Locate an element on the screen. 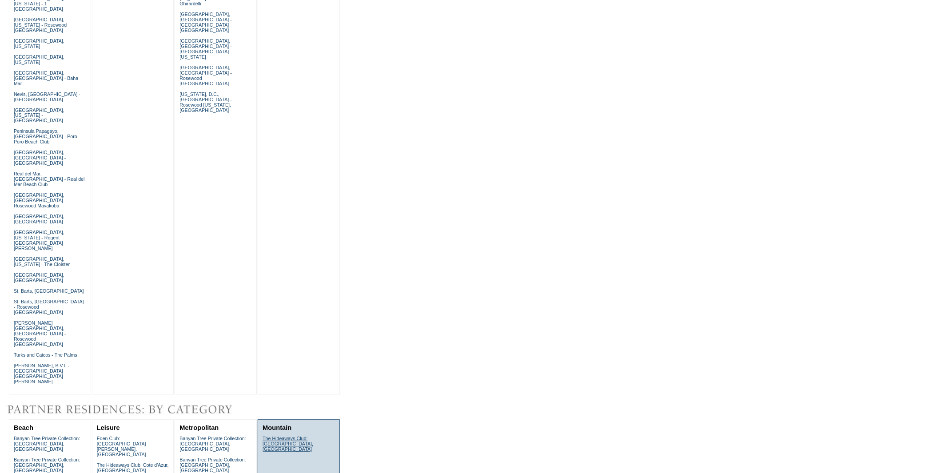  a: Turks and Caicos - The Palms is located at coordinates (45, 355).